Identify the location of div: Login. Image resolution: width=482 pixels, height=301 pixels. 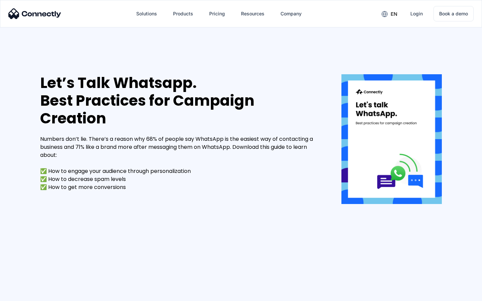
(417, 14).